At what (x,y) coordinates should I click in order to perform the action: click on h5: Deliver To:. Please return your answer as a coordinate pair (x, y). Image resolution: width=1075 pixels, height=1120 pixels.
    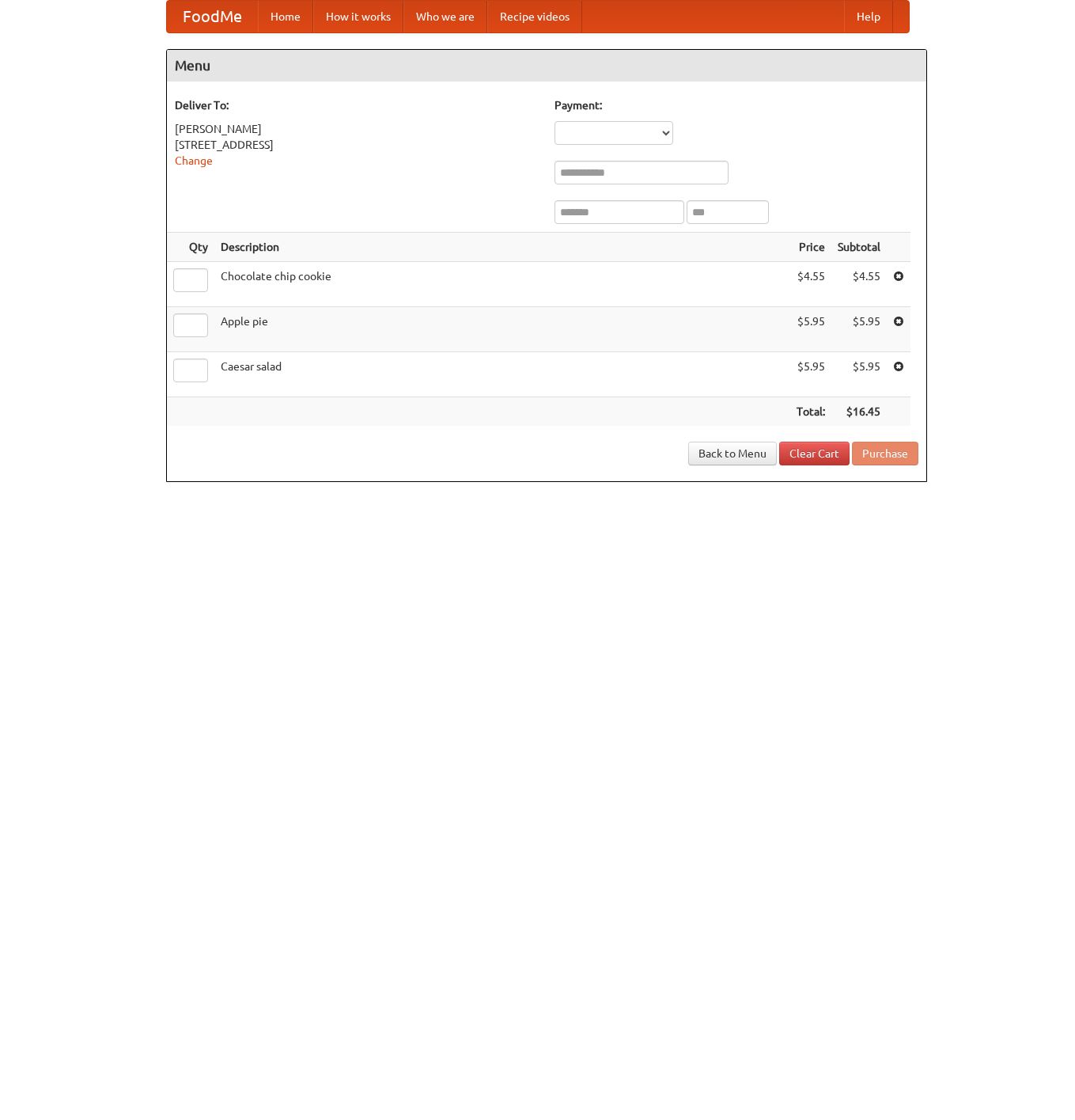
    Looking at the image, I should click on (357, 105).